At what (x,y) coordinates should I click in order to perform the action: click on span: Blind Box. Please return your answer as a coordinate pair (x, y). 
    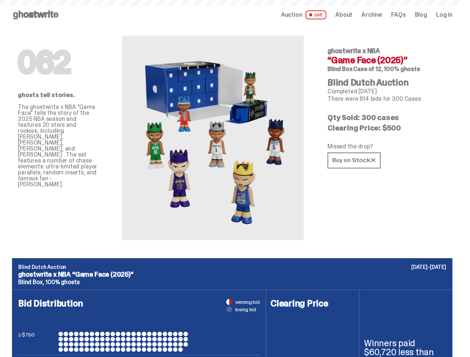
    Looking at the image, I should click on (340, 69).